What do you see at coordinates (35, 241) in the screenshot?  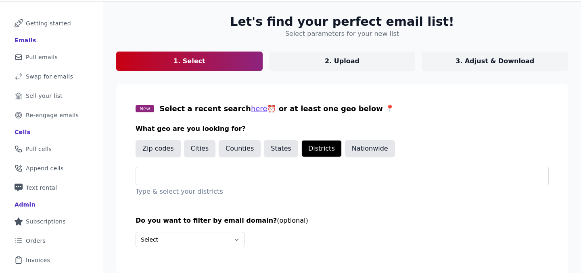 I see `span: Orders` at bounding box center [35, 241].